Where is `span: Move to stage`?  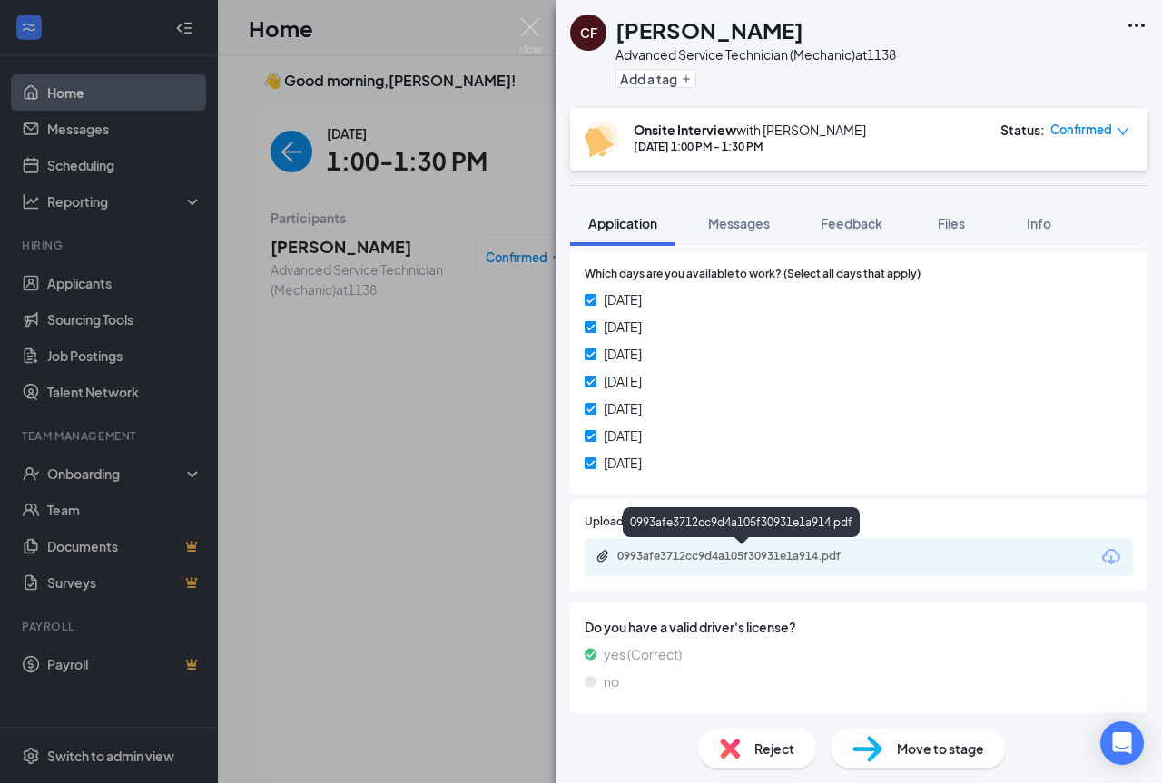 span: Move to stage is located at coordinates (940, 749).